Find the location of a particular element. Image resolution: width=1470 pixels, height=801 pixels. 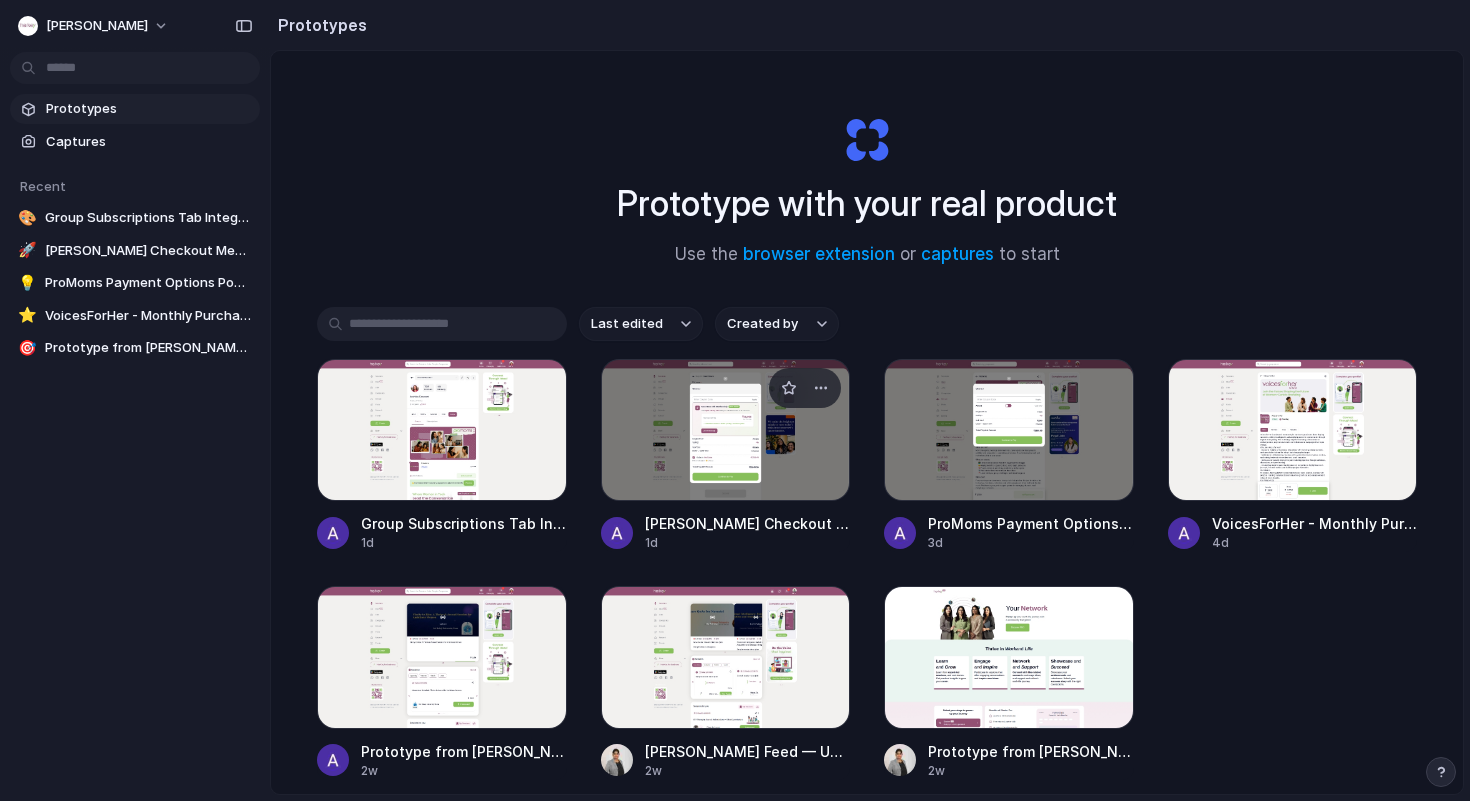

span: Use the or to start is located at coordinates (867, 255).